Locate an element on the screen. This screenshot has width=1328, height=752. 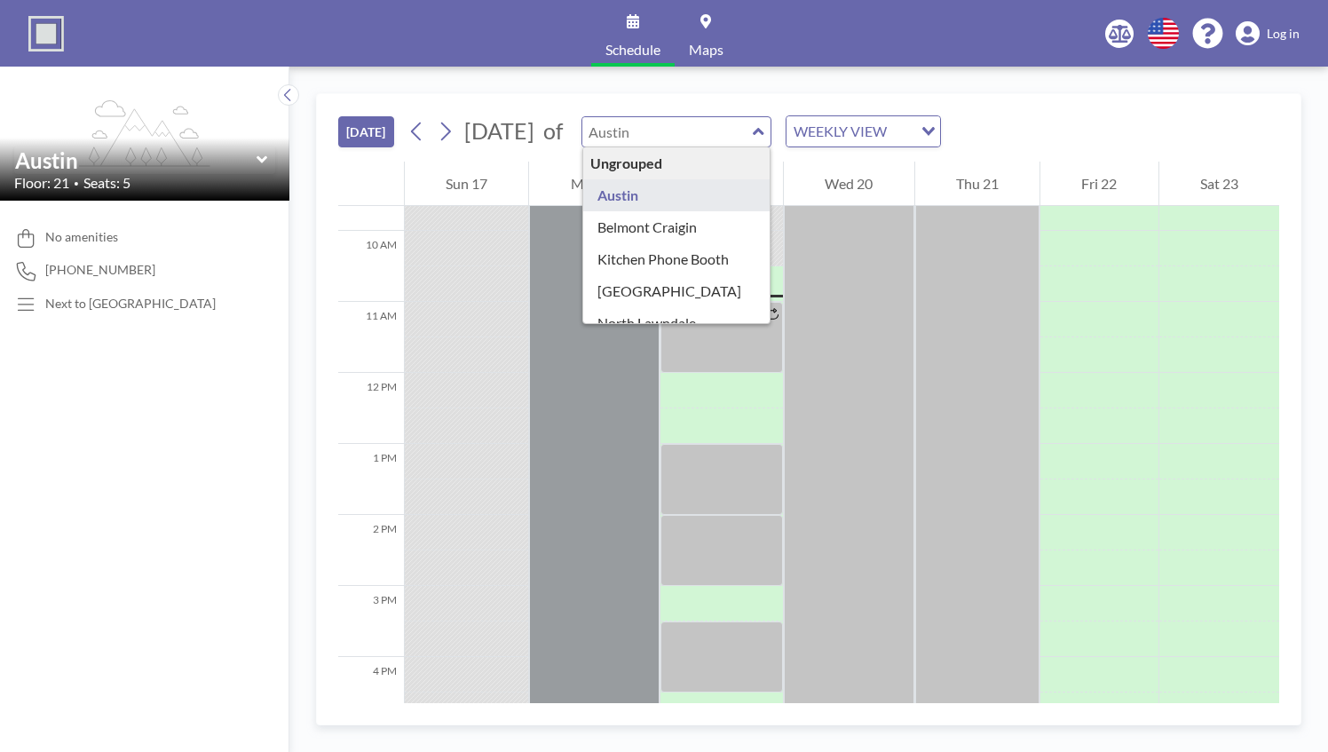
span: Maps is located at coordinates (706, 50).